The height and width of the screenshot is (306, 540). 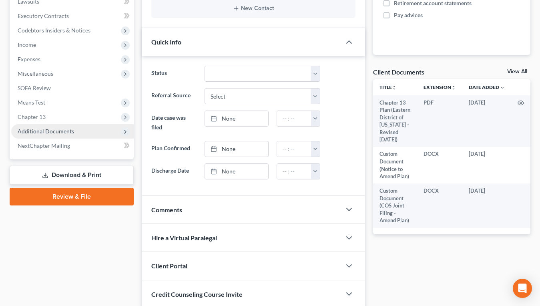 What do you see at coordinates (174, 74) in the screenshot?
I see `label: Status` at bounding box center [174, 74].